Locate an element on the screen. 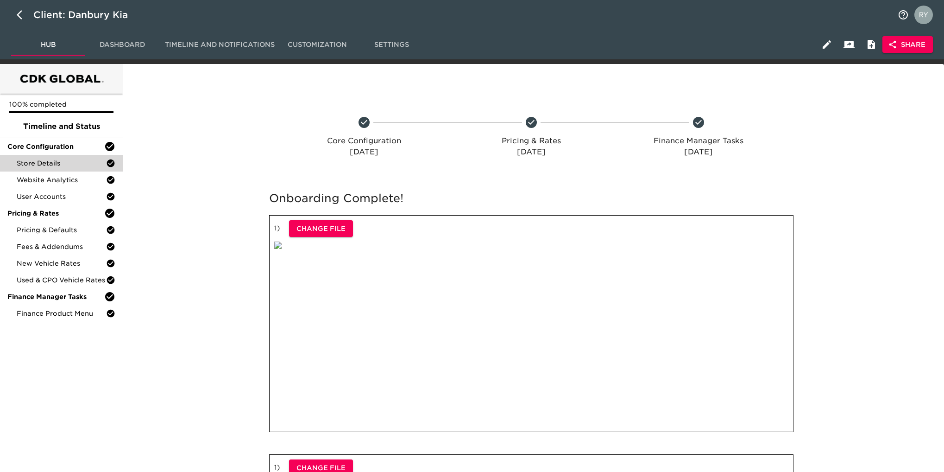 Image resolution: width=944 pixels, height=472 pixels. span: User Accounts is located at coordinates (61, 196).